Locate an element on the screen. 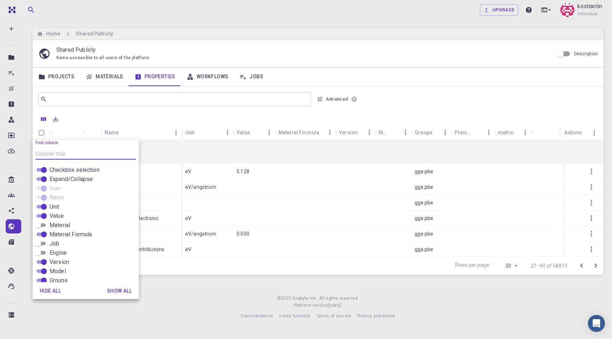  span: Material Formula is located at coordinates (70, 234).